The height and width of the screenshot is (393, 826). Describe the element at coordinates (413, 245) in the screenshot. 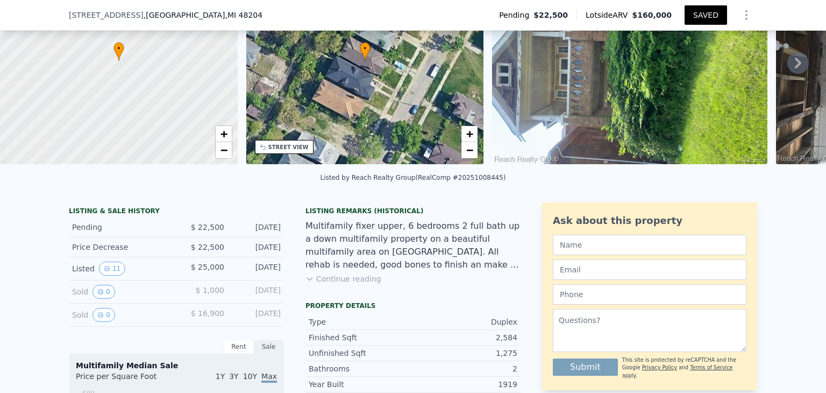

I see `div: Multifamily fixer upper, 6 bedrooms 2 full bath up a down multifamily property on a beautiful mul...` at that location.